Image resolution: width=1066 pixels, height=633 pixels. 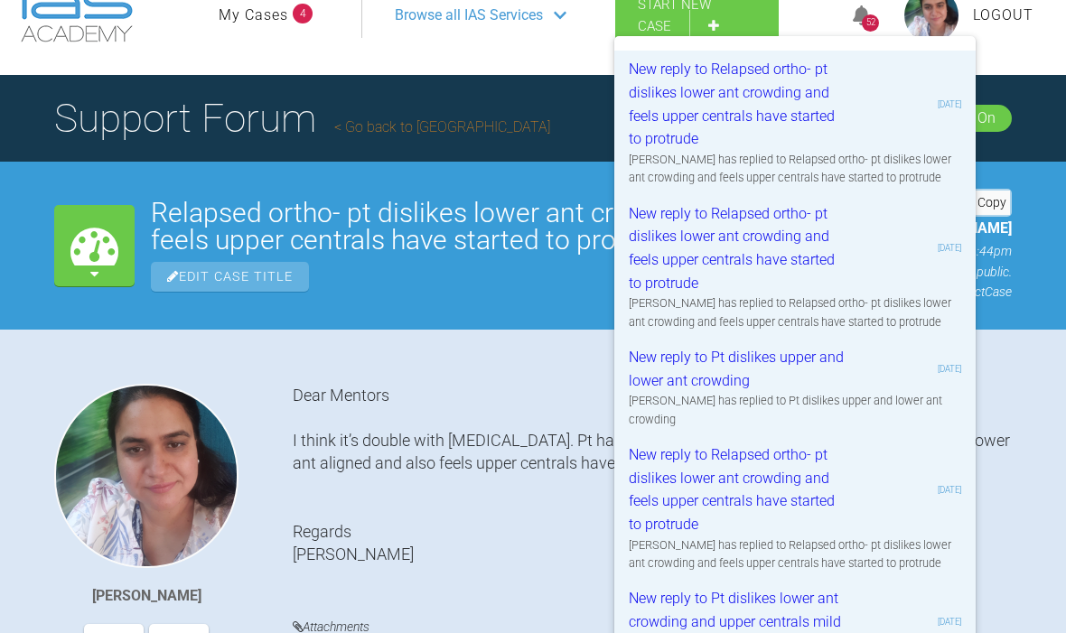 I want to click on div: On, so click(x=987, y=118).